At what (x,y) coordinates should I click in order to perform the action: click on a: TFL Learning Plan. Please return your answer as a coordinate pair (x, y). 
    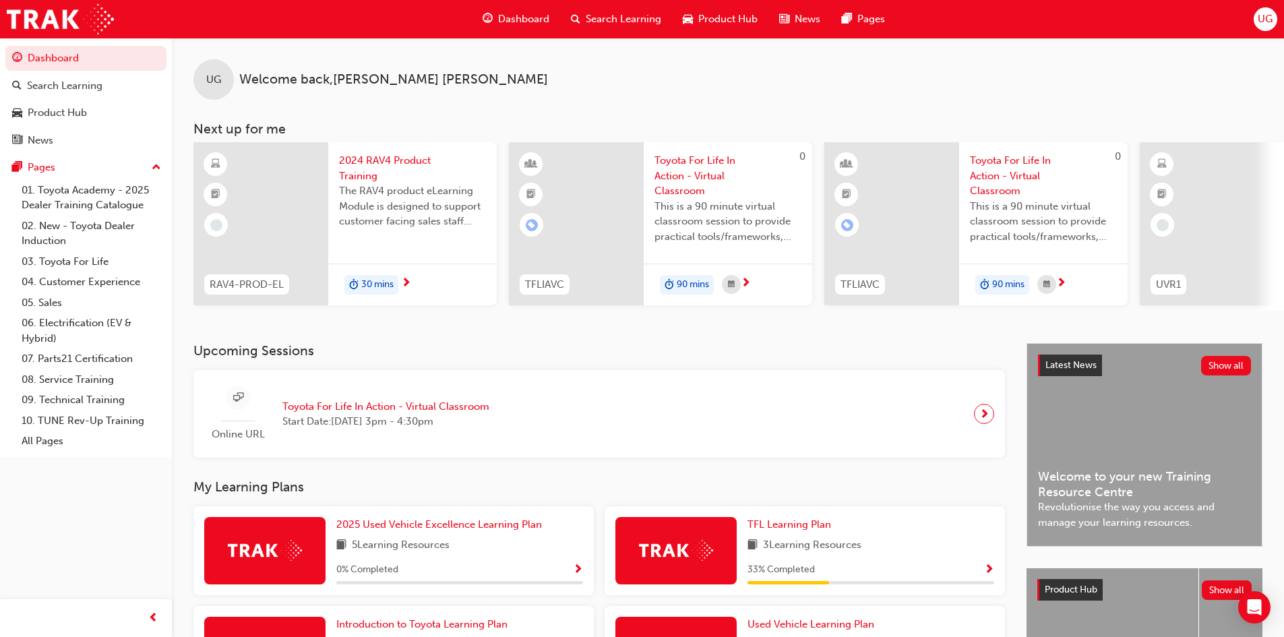
    Looking at the image, I should click on (792, 524).